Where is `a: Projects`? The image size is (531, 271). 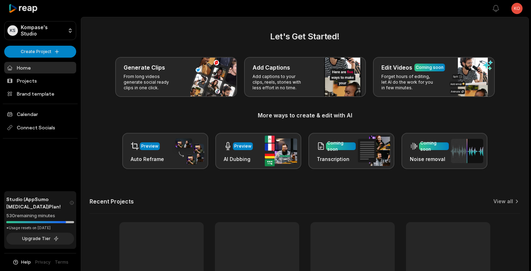 a: Projects is located at coordinates (40, 80).